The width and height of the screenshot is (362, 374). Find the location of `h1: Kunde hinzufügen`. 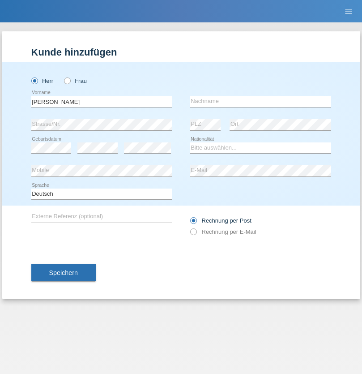

h1: Kunde hinzufügen is located at coordinates (181, 52).